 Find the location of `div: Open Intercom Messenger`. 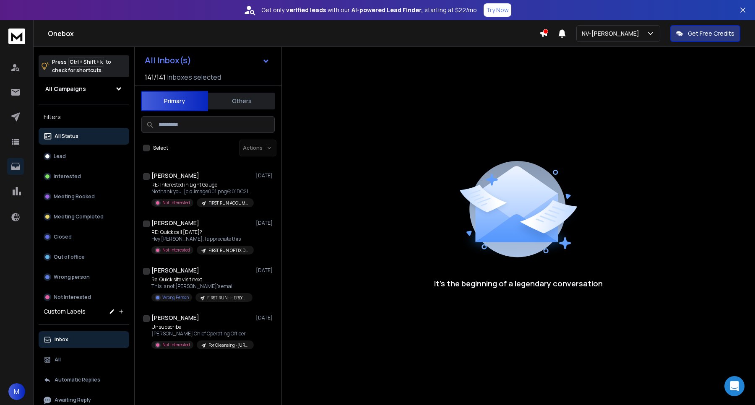

div: Open Intercom Messenger is located at coordinates (734, 386).